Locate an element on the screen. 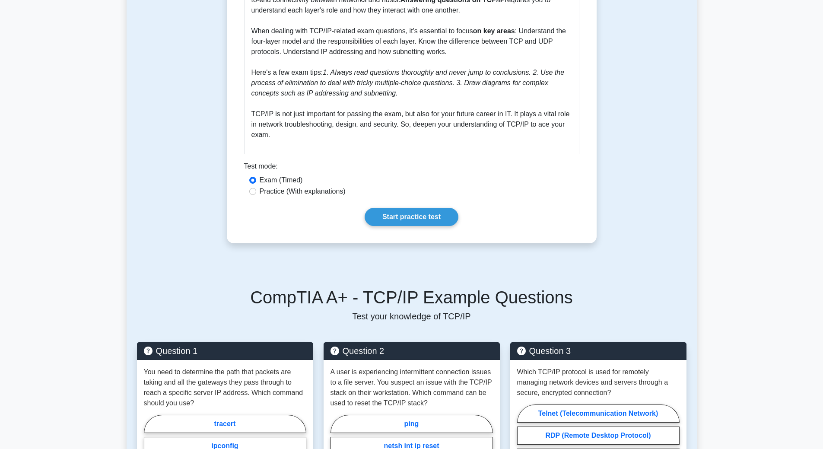 This screenshot has width=823, height=449. p: Which TCP/IP protocol is used for remotely managing network devices and servers through a secure,... is located at coordinates (598, 382).